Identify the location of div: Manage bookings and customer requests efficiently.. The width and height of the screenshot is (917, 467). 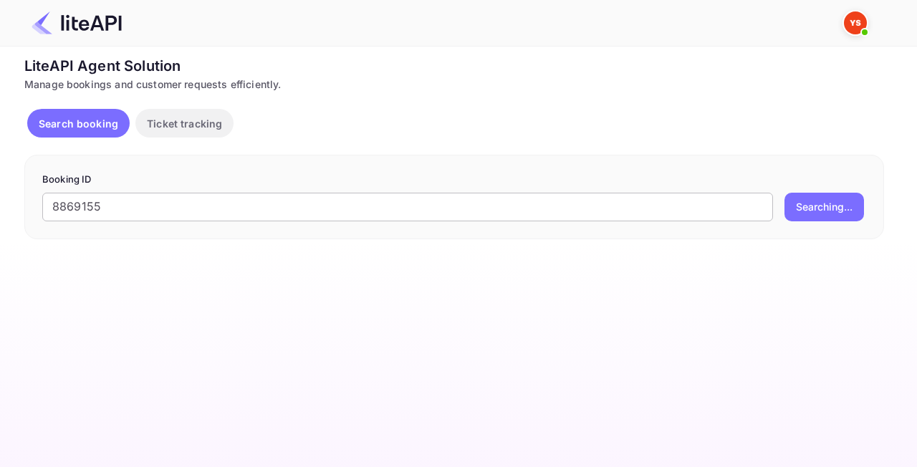
(454, 84).